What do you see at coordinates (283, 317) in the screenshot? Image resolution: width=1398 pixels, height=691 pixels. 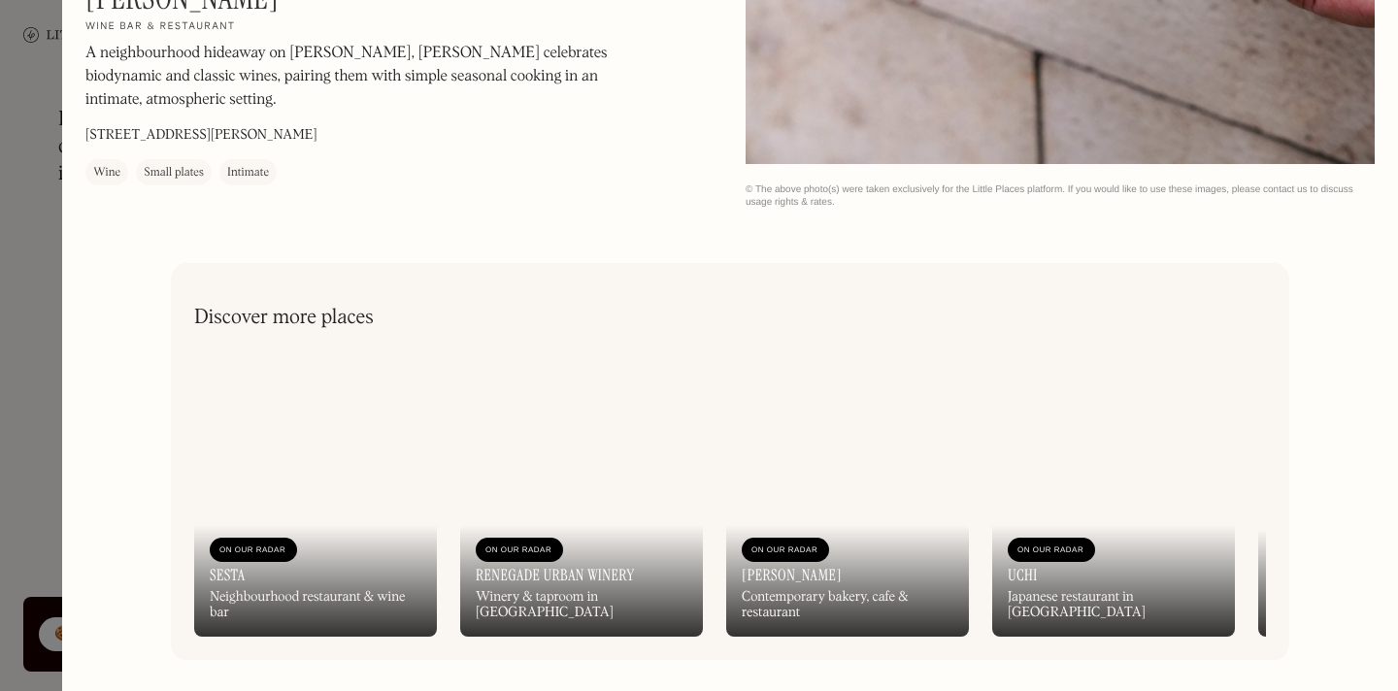 I see `h2: Discover more places` at bounding box center [283, 317].